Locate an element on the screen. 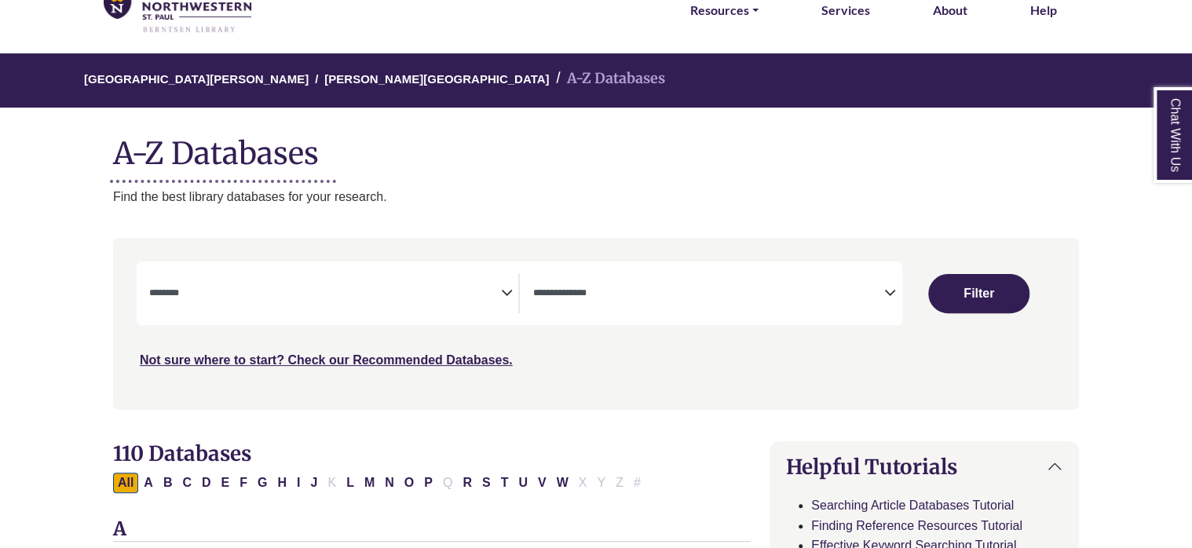 The width and height of the screenshot is (1192, 548). button: Filter Results D is located at coordinates (206, 483).